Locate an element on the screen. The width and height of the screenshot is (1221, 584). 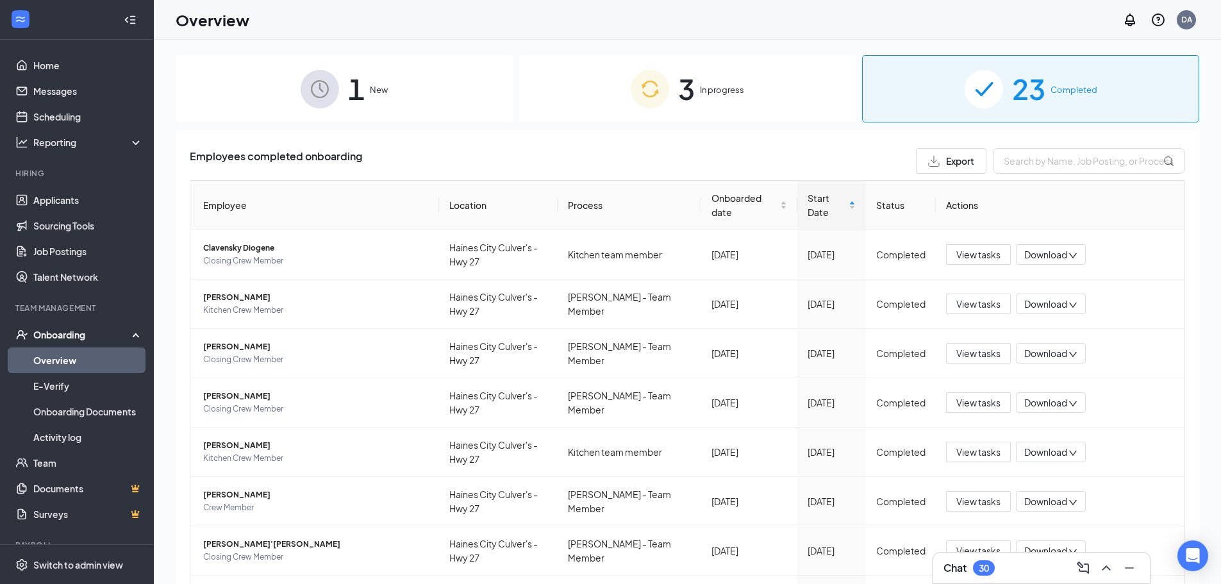
a: Messages is located at coordinates (88, 91).